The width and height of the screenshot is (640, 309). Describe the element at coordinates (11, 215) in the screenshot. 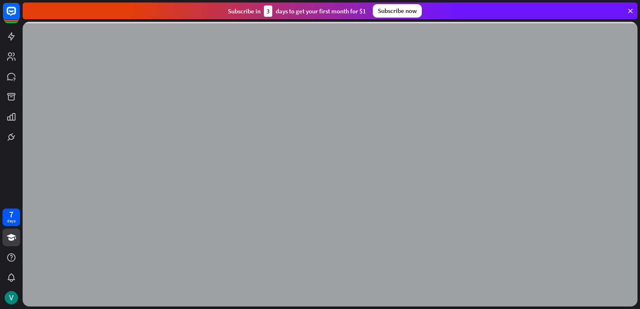

I see `div: 7` at that location.